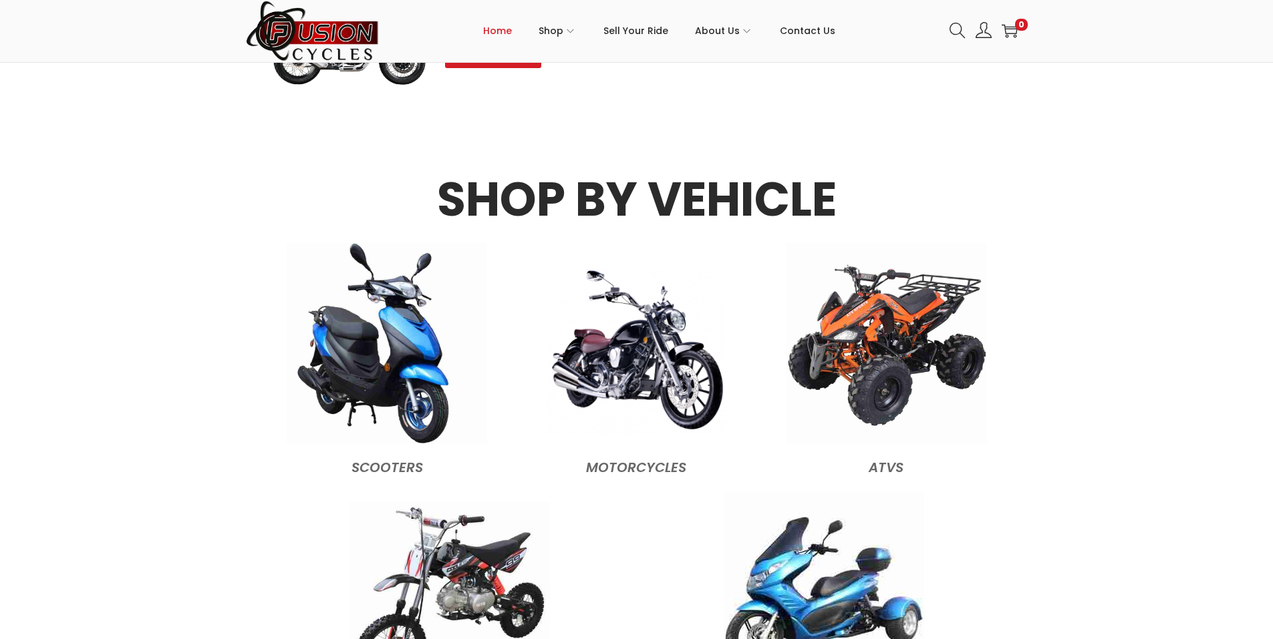 The image size is (1273, 639). Describe the element at coordinates (807, 31) in the screenshot. I see `span: Contact Us` at that location.